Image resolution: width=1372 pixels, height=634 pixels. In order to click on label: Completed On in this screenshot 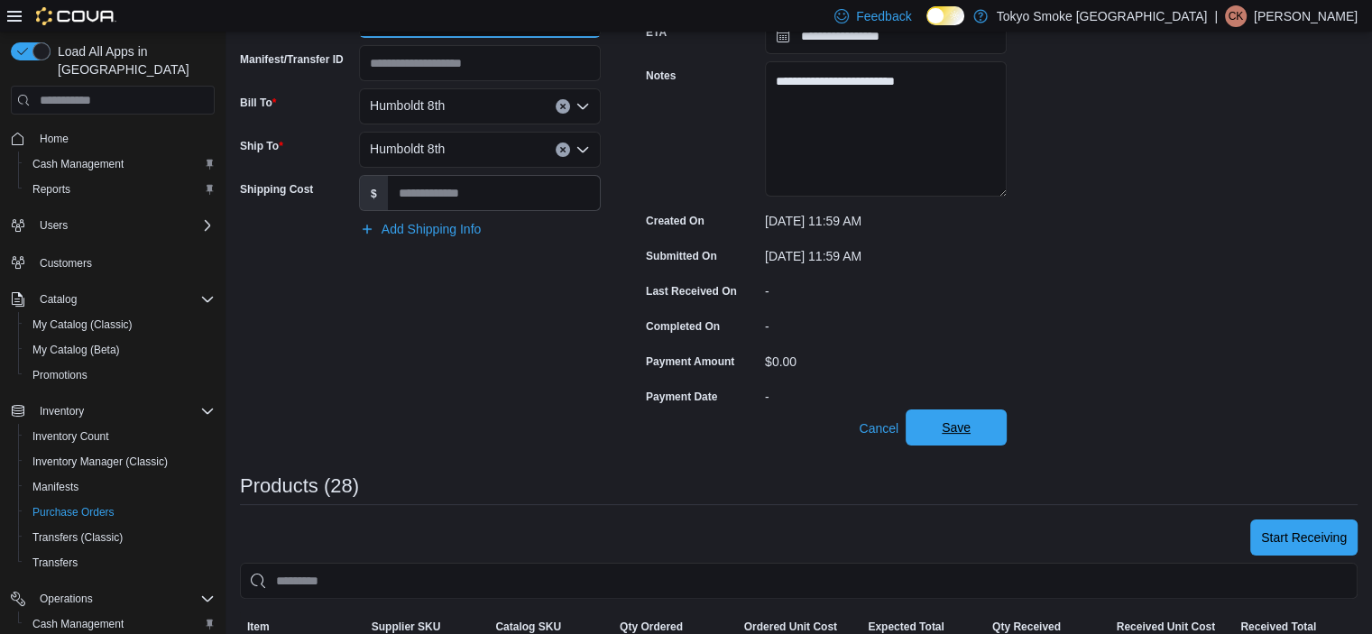, I will do `click(683, 326)`.